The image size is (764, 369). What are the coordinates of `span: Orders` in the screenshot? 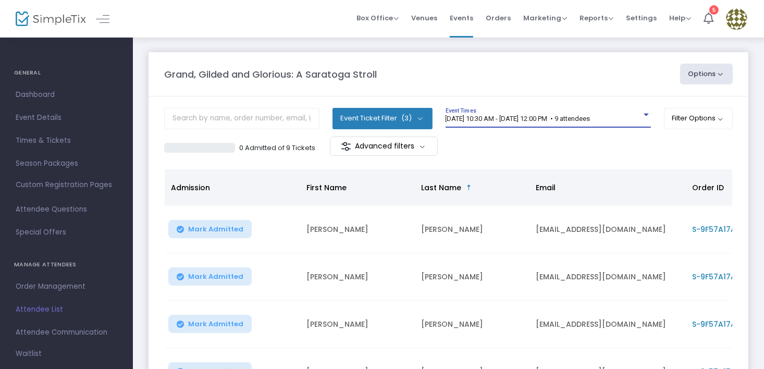 It's located at (498, 18).